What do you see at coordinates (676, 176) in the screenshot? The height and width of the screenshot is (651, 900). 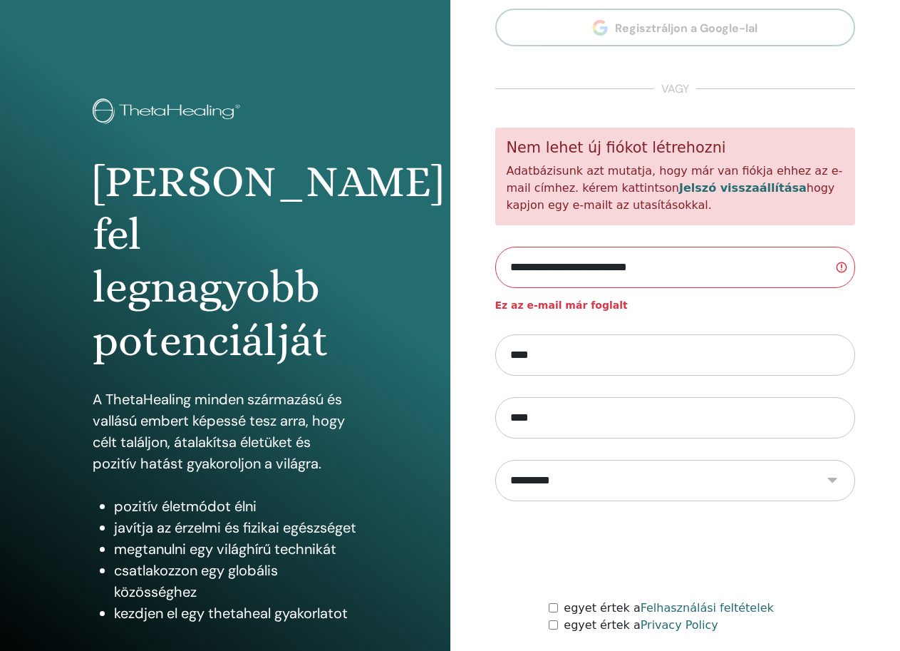 I see `div: Adatbázisunk azt mutatja, hogy már van fiókja ehhez az e-mail címhez. kérem kattintson hogy kapjo...` at bounding box center [676, 176].